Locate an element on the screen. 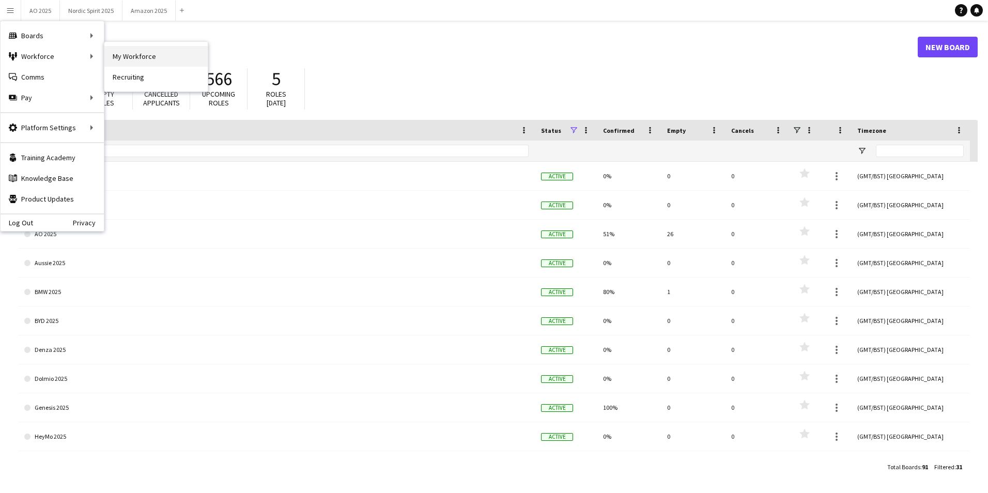  a: Dolmio 2025 is located at coordinates (276, 379).